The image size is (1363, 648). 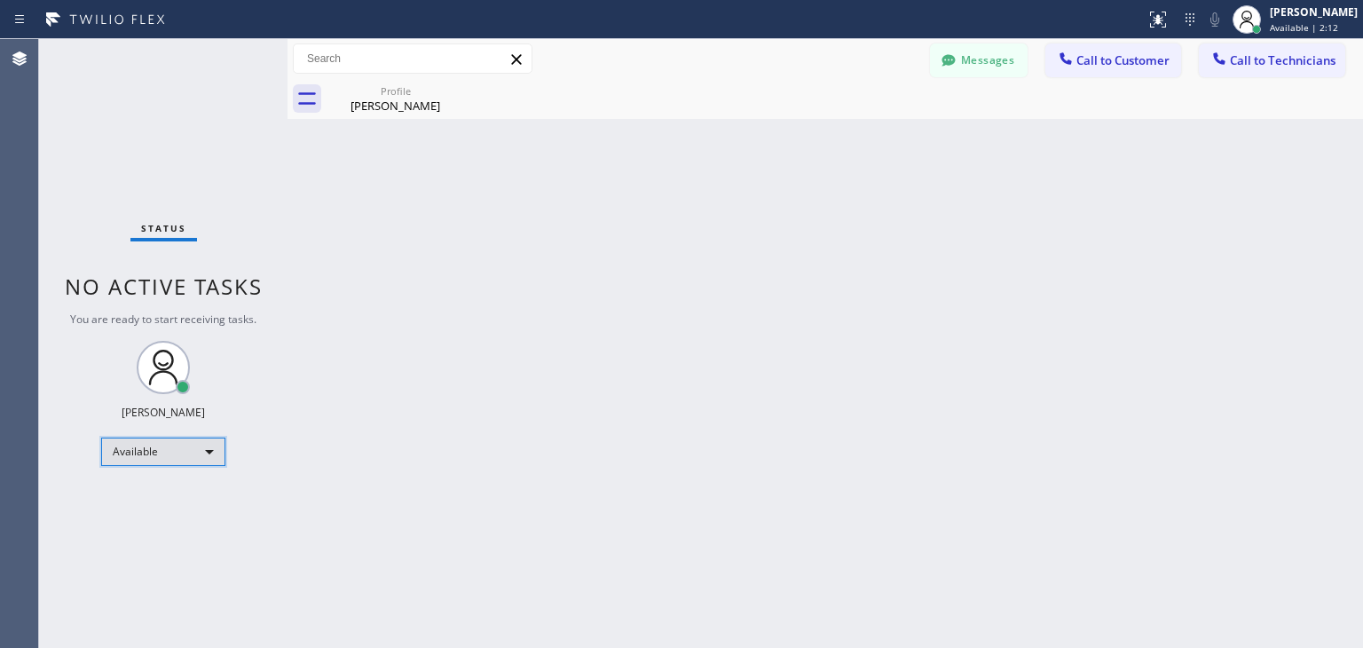 I want to click on span: Call to Technicians, so click(x=1282, y=60).